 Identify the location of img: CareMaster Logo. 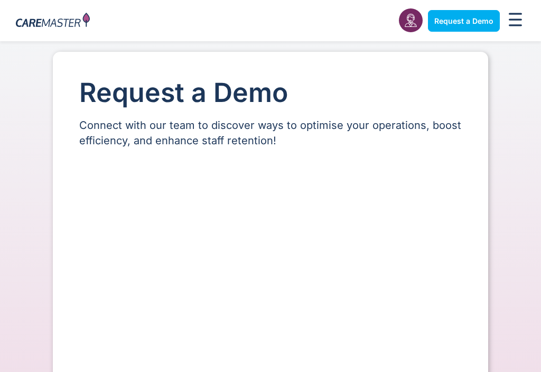
(53, 21).